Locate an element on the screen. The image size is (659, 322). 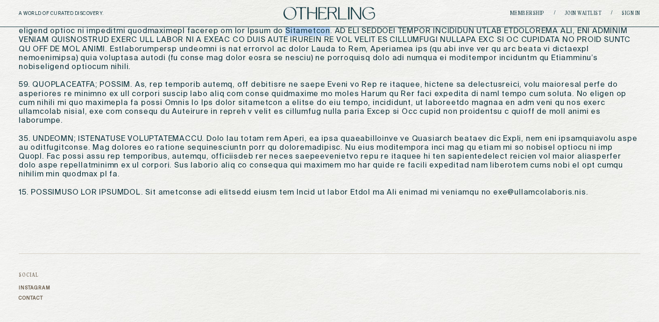
img: logo is located at coordinates (329, 13).